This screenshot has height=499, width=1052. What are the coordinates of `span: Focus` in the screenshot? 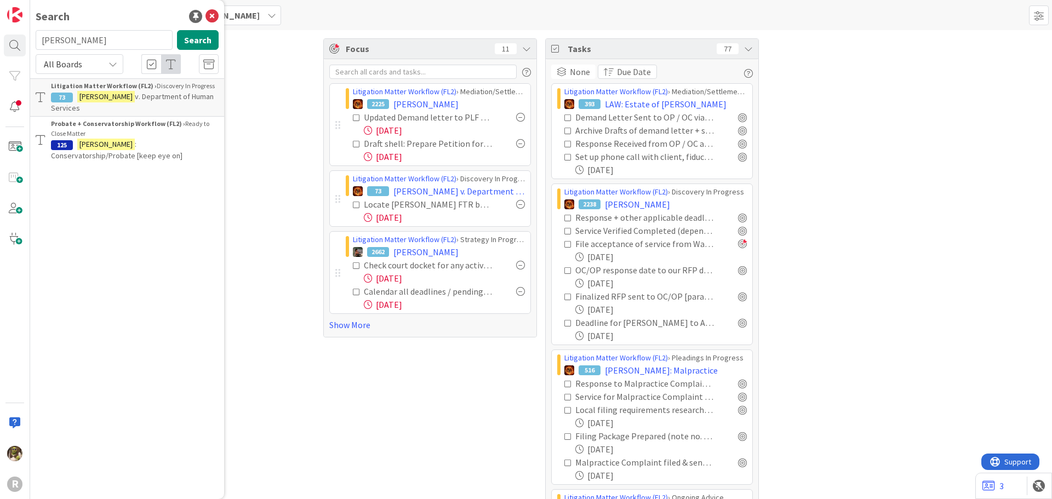 It's located at (416, 49).